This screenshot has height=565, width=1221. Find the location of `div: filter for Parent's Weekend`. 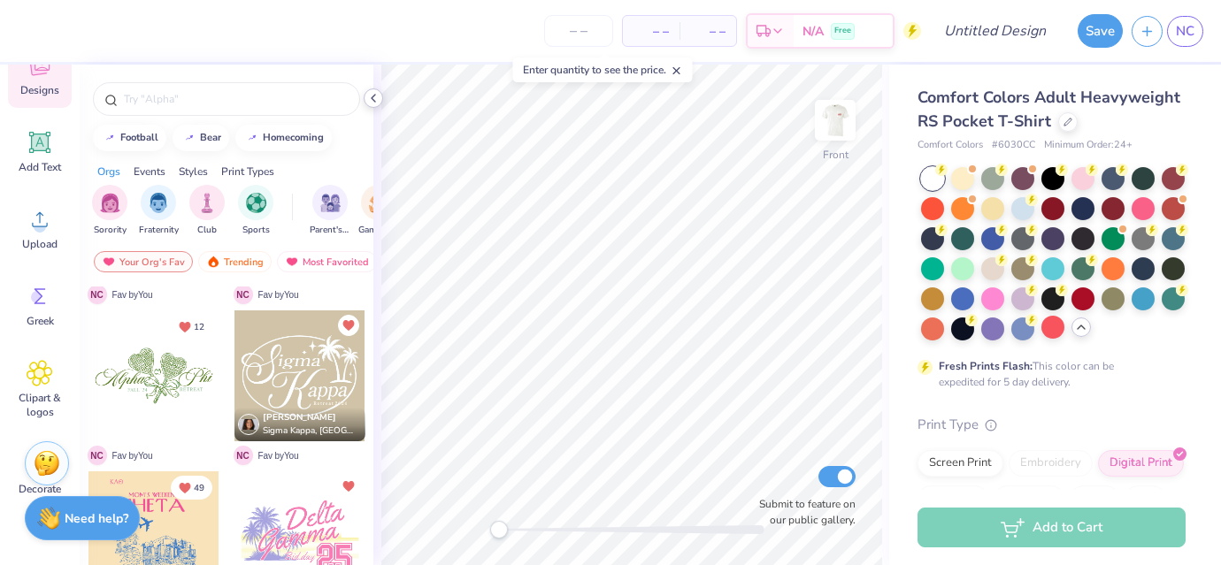

div: filter for Parent's Weekend is located at coordinates (330, 211).